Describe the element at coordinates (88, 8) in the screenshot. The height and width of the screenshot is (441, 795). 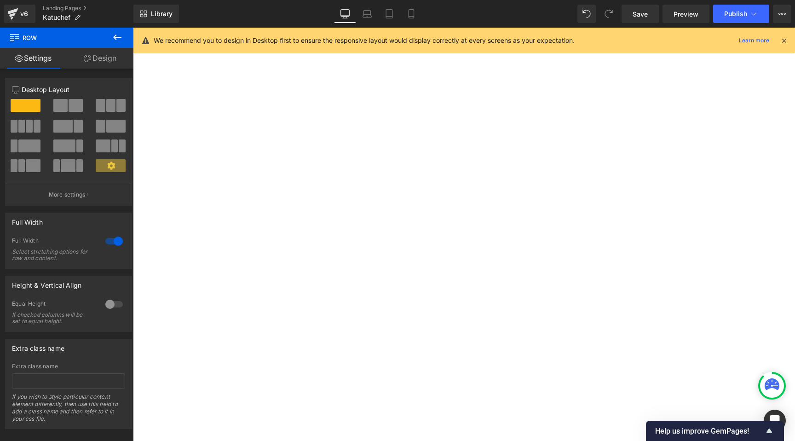
I see `a: Landing Pages` at that location.